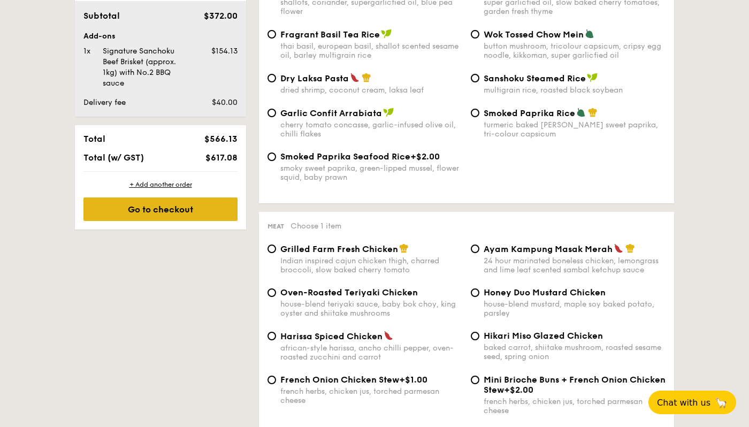 The height and width of the screenshot is (427, 749). Describe the element at coordinates (272, 249) in the screenshot. I see `input: Grilled Farm Fresh ChickenIndian inspired cajun chicken thigh, charred broccoli, slow baked cherr...` at that location.